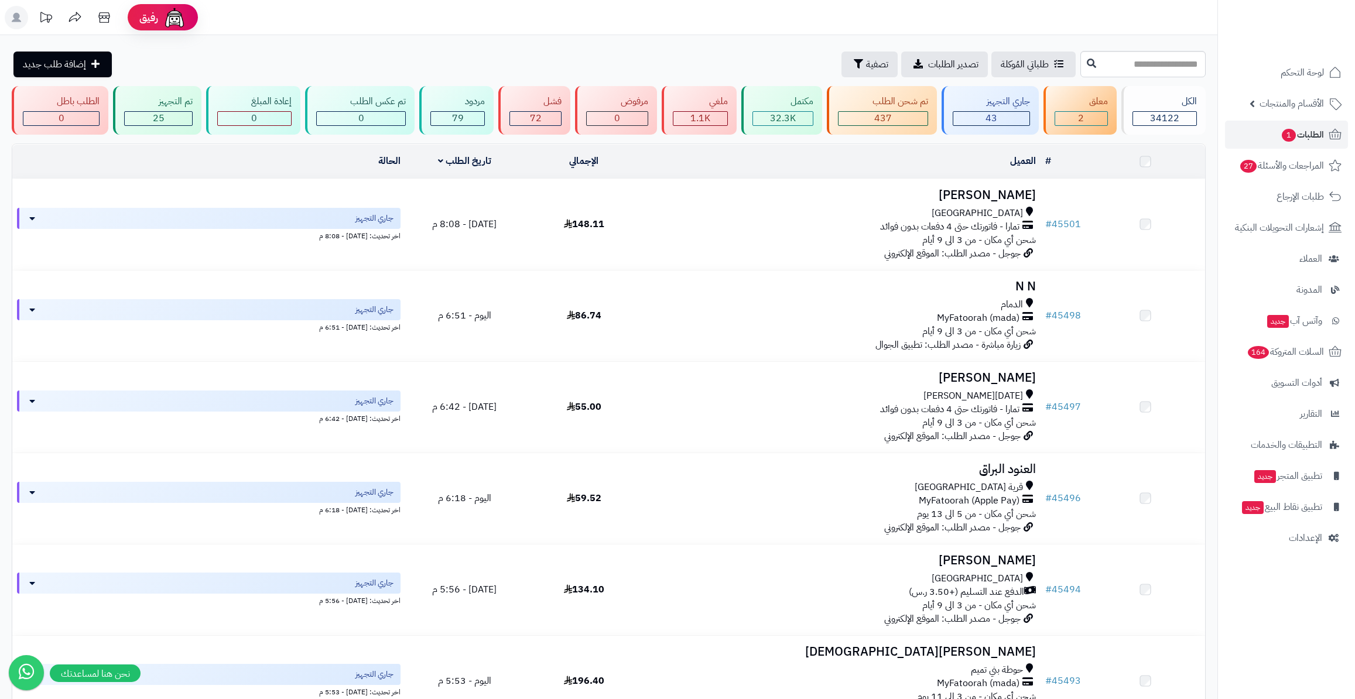 The height and width of the screenshot is (699, 1355). I want to click on div: 437, so click(882, 118).